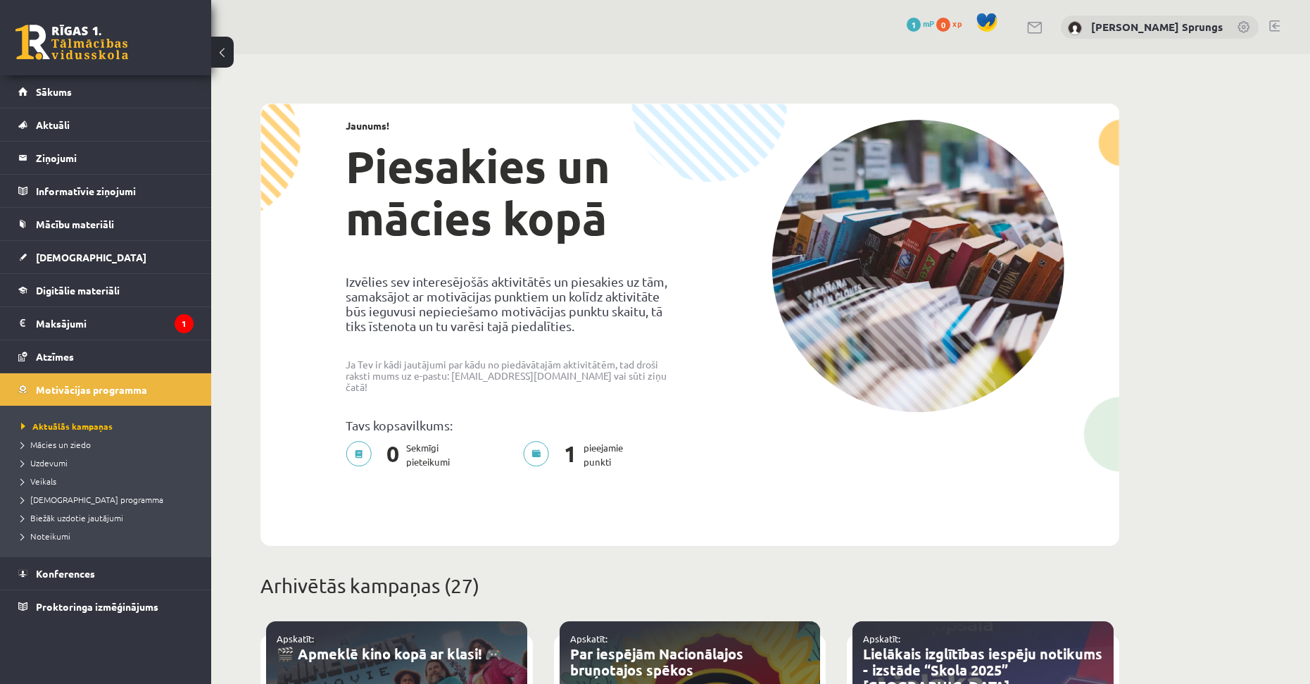  What do you see at coordinates (513, 375) in the screenshot?
I see `p: Ja Tev ir kādi jautājumi par kādu no piedāvātajām aktivitātēm, tad droši raksti mums uz e-pastu: ...` at bounding box center [513, 375].